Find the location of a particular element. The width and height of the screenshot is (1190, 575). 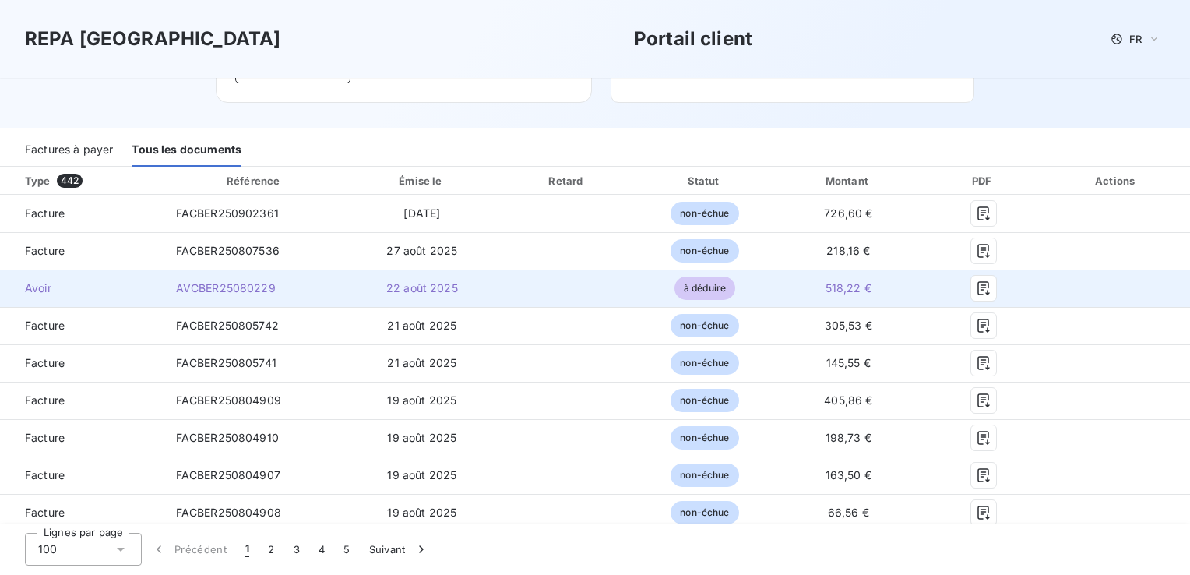

span: FACBER250804910 is located at coordinates (227, 437).